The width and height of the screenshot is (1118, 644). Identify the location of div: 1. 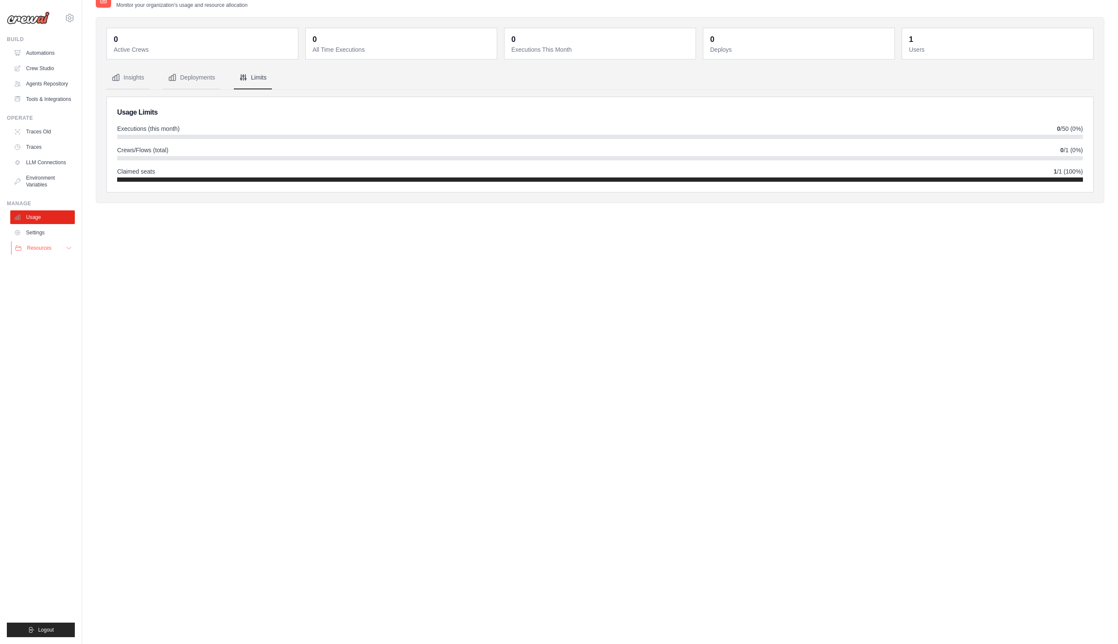
(911, 39).